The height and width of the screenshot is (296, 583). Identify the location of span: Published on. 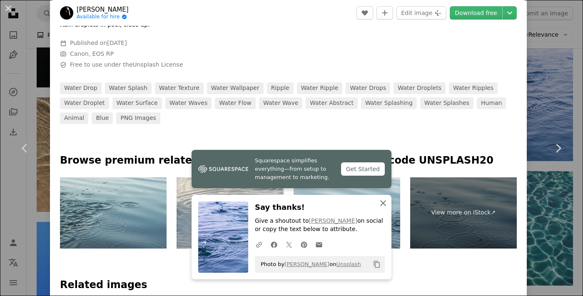
(98, 43).